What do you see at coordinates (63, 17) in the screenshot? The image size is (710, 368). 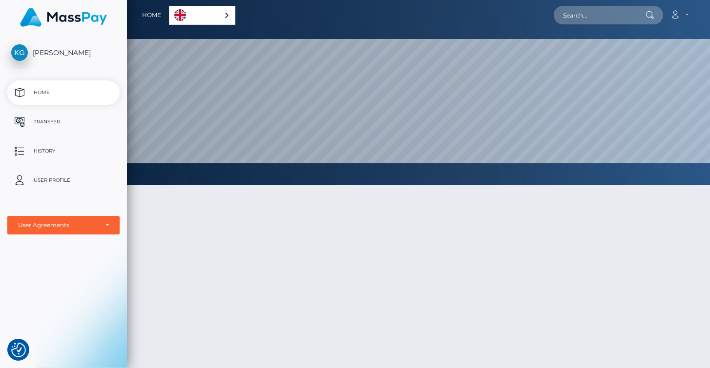 I see `img: MassPay` at bounding box center [63, 17].